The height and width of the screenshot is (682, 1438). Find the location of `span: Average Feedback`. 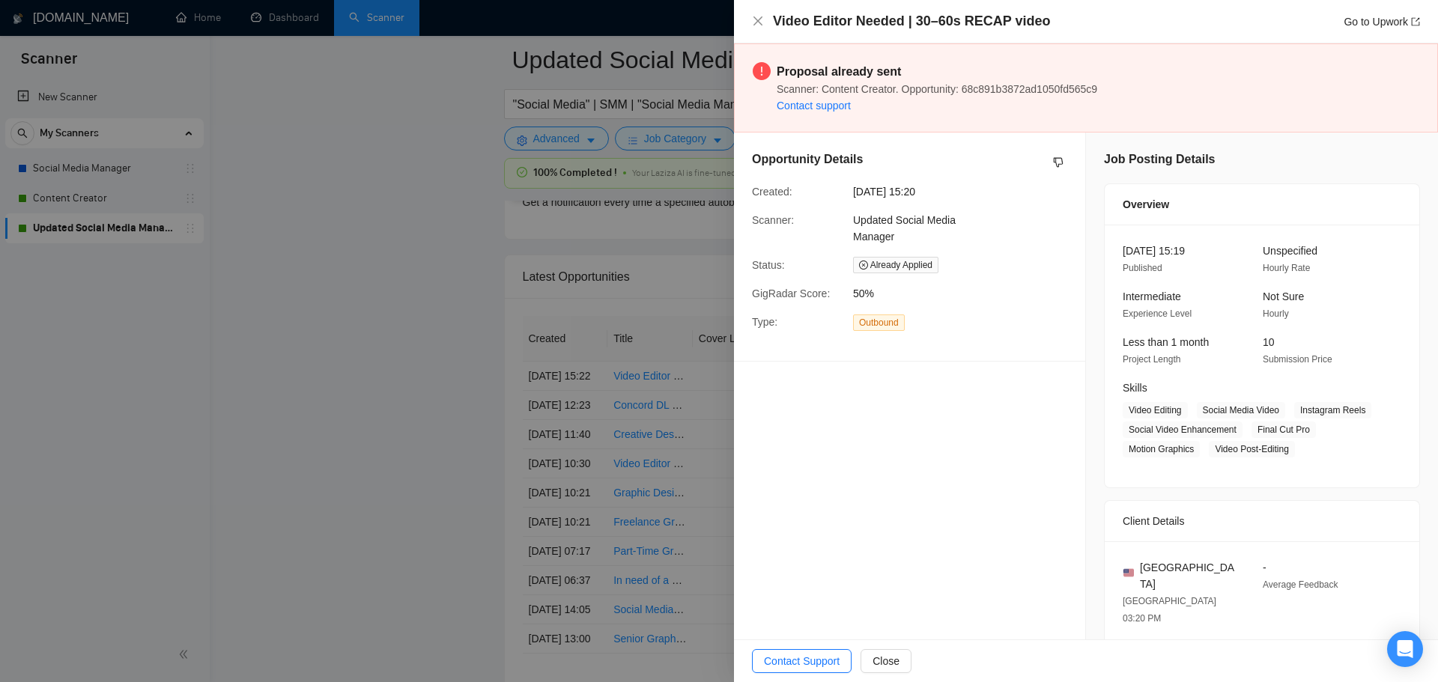

span: Average Feedback is located at coordinates (1300, 585).